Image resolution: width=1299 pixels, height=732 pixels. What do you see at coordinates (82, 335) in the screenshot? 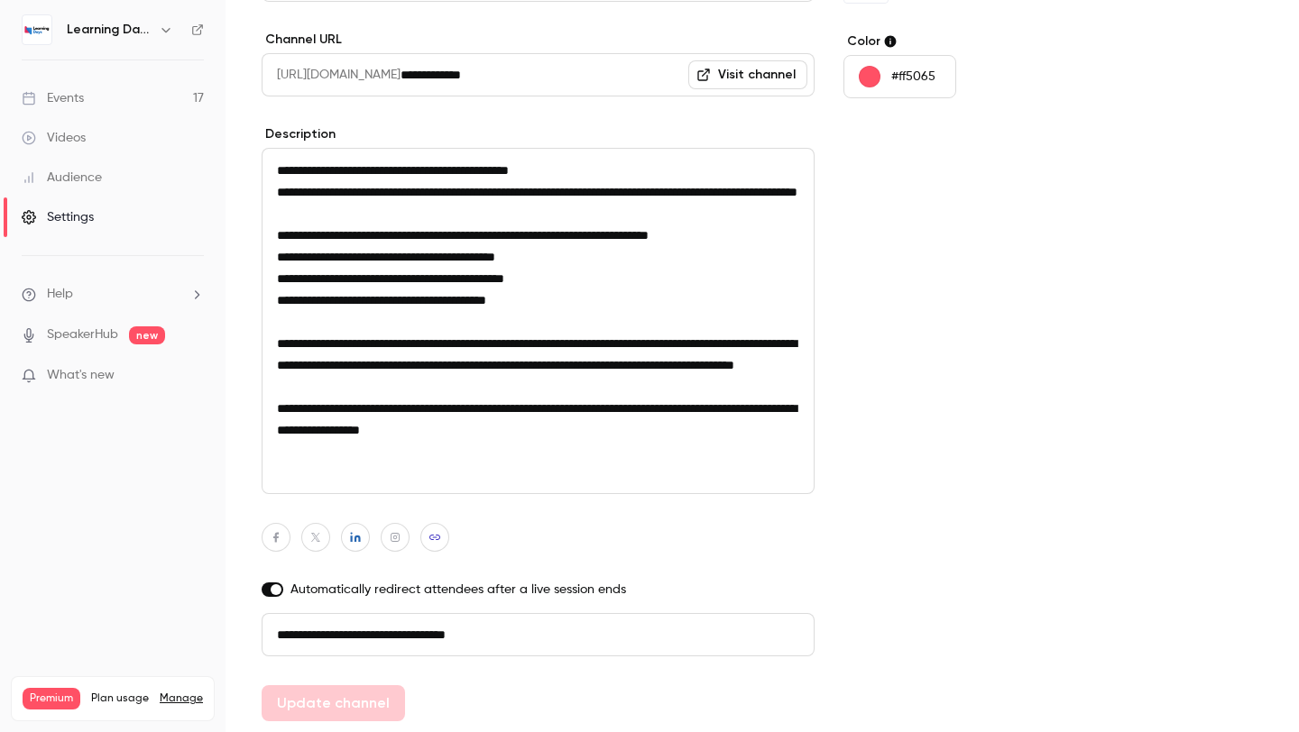
I see `a: SpeakerHub` at bounding box center [82, 335].